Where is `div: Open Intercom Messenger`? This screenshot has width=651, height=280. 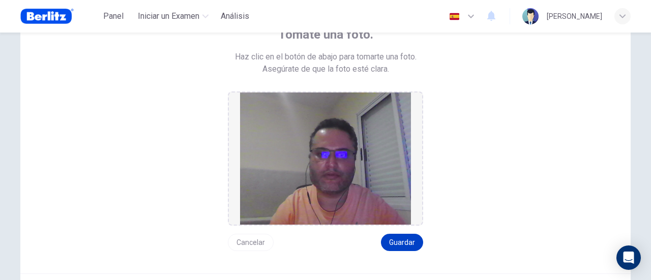
div: Open Intercom Messenger is located at coordinates (629, 258).